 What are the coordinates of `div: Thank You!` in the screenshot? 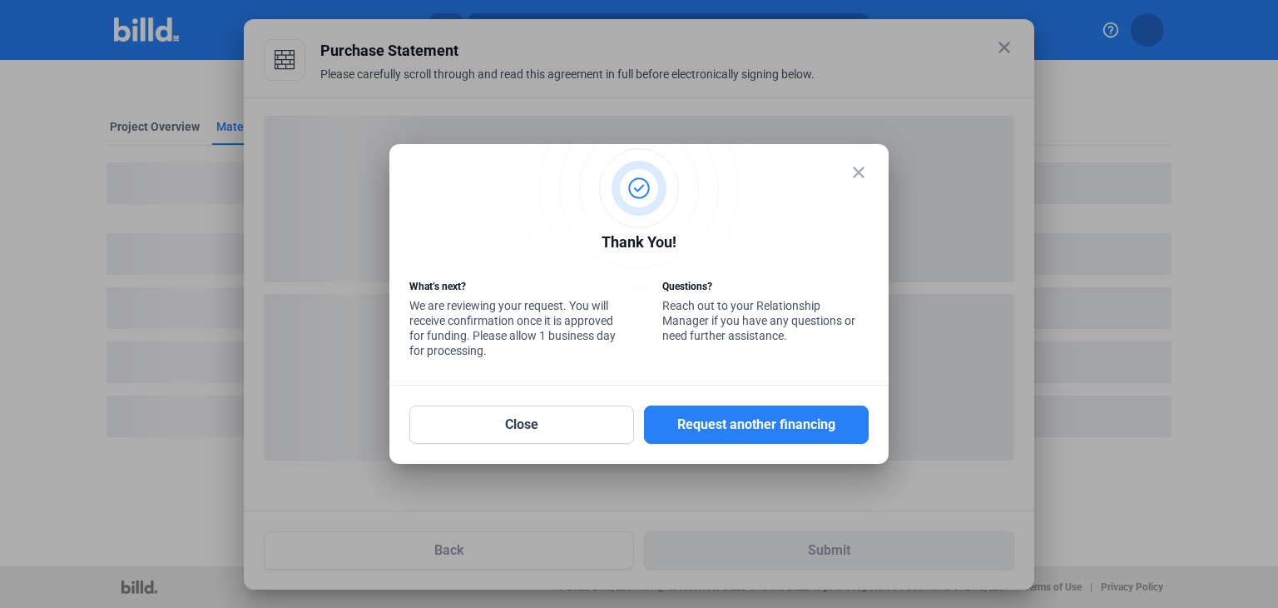 It's located at (639, 244).